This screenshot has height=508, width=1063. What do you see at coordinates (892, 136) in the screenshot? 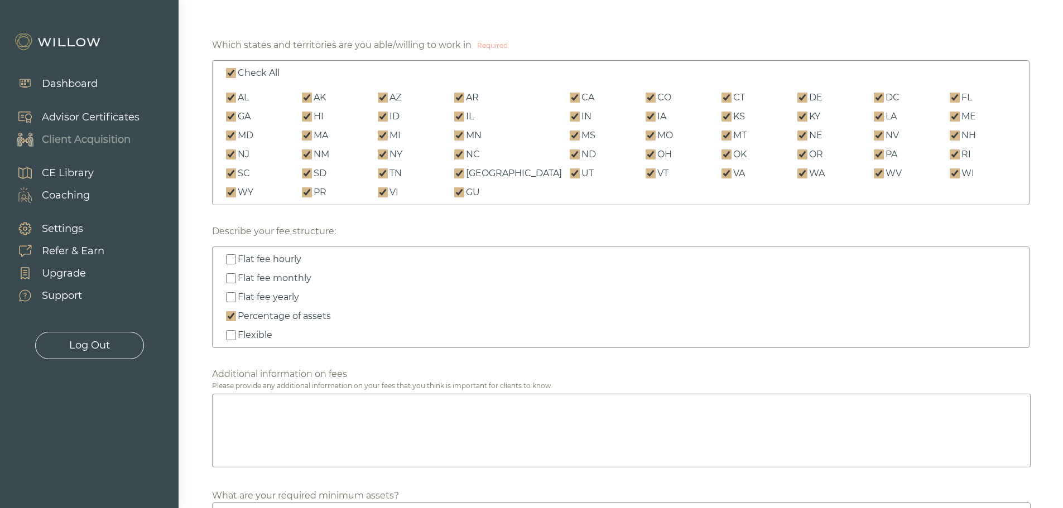
I see `div: NV` at bounding box center [892, 136].